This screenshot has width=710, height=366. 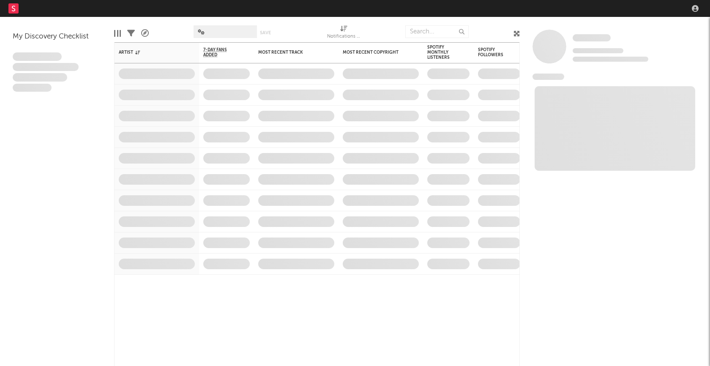 I want to click on span: 7-Day Fans Added, so click(x=220, y=52).